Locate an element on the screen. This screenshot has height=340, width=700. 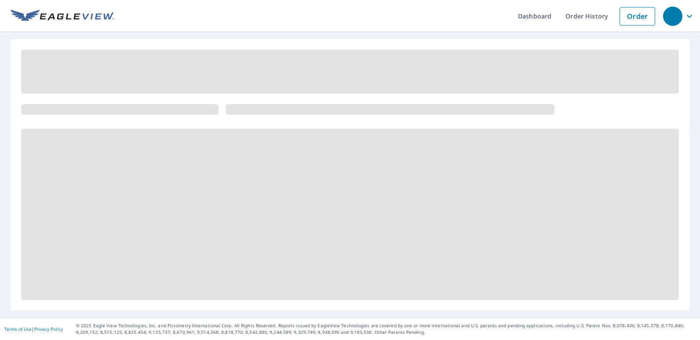
a: Terms of Use is located at coordinates (18, 329).